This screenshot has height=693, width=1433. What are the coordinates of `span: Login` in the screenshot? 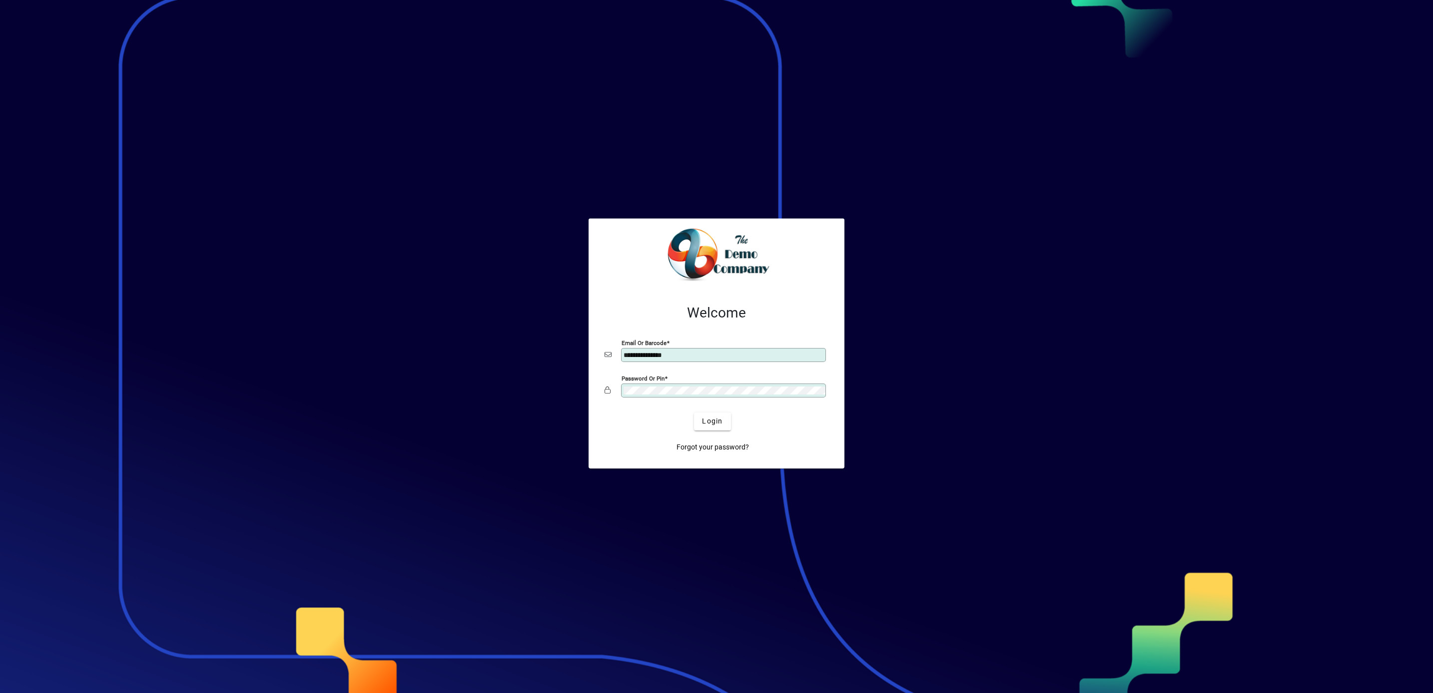 It's located at (712, 421).